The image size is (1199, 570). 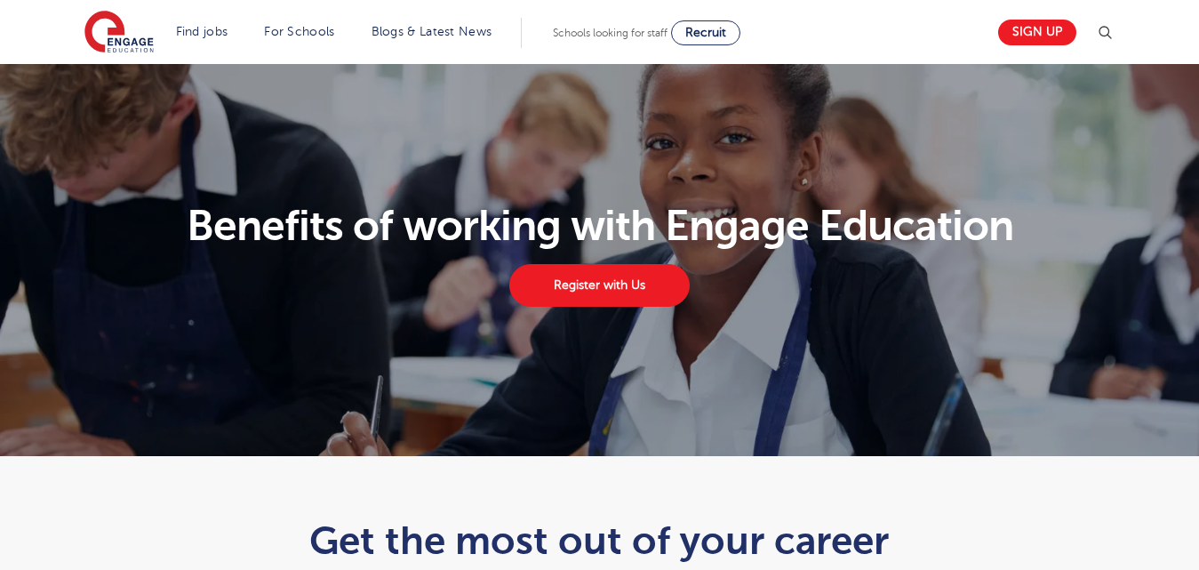 I want to click on span: Schools looking for staff, so click(x=610, y=33).